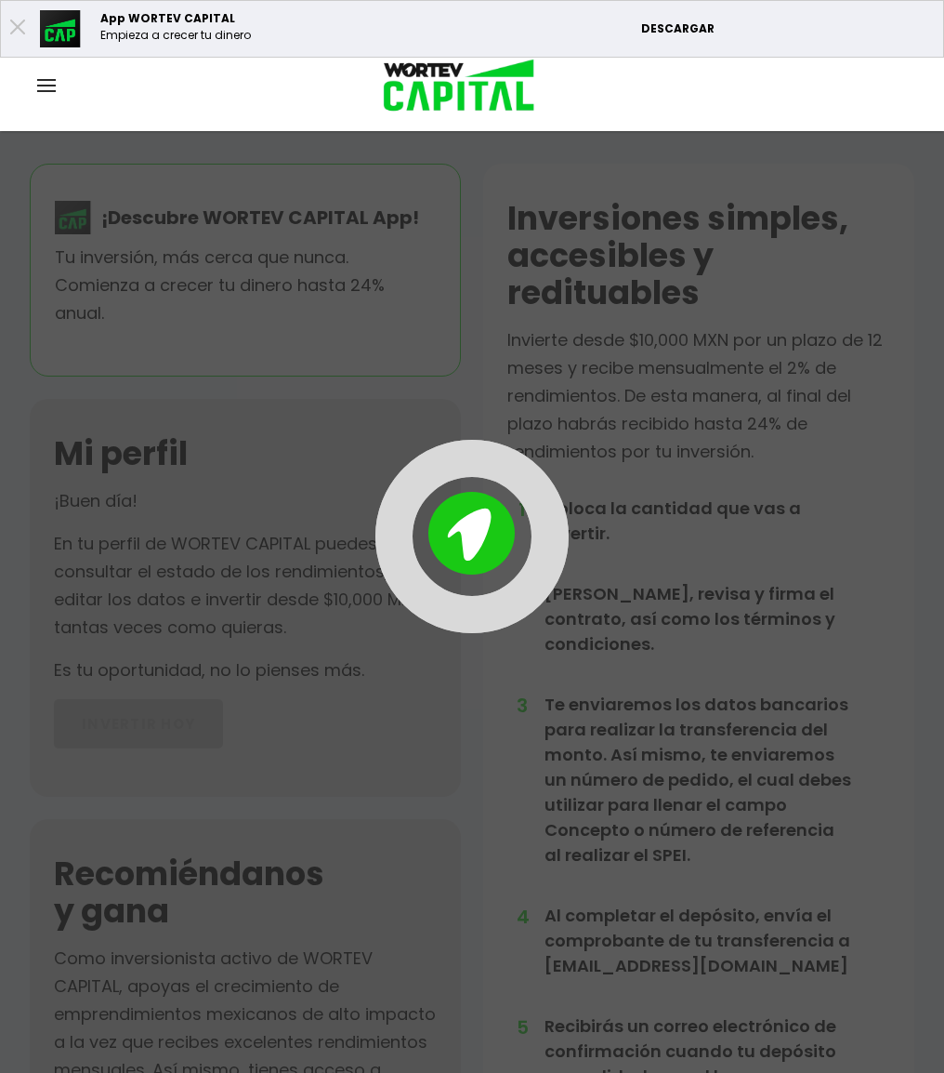 The height and width of the screenshot is (1073, 944). Describe the element at coordinates (176, 19) in the screenshot. I see `p: App WORTEV CAPITAL` at that location.